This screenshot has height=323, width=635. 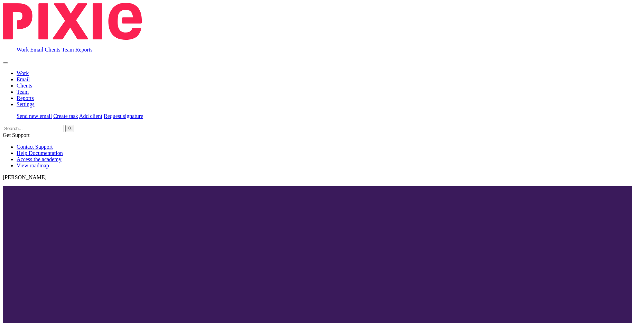 What do you see at coordinates (33, 165) in the screenshot?
I see `a: View roadmap` at bounding box center [33, 165].